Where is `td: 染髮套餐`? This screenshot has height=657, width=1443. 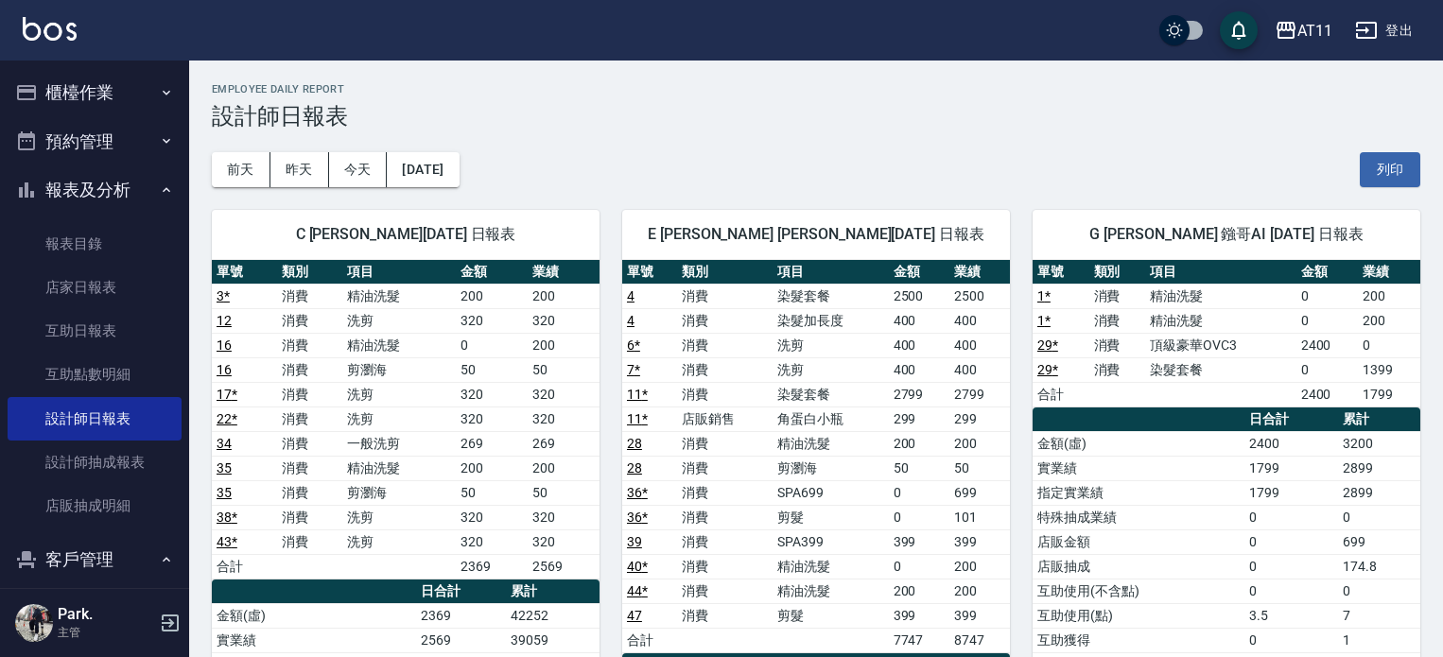 td: 染髮套餐 is located at coordinates (830, 296).